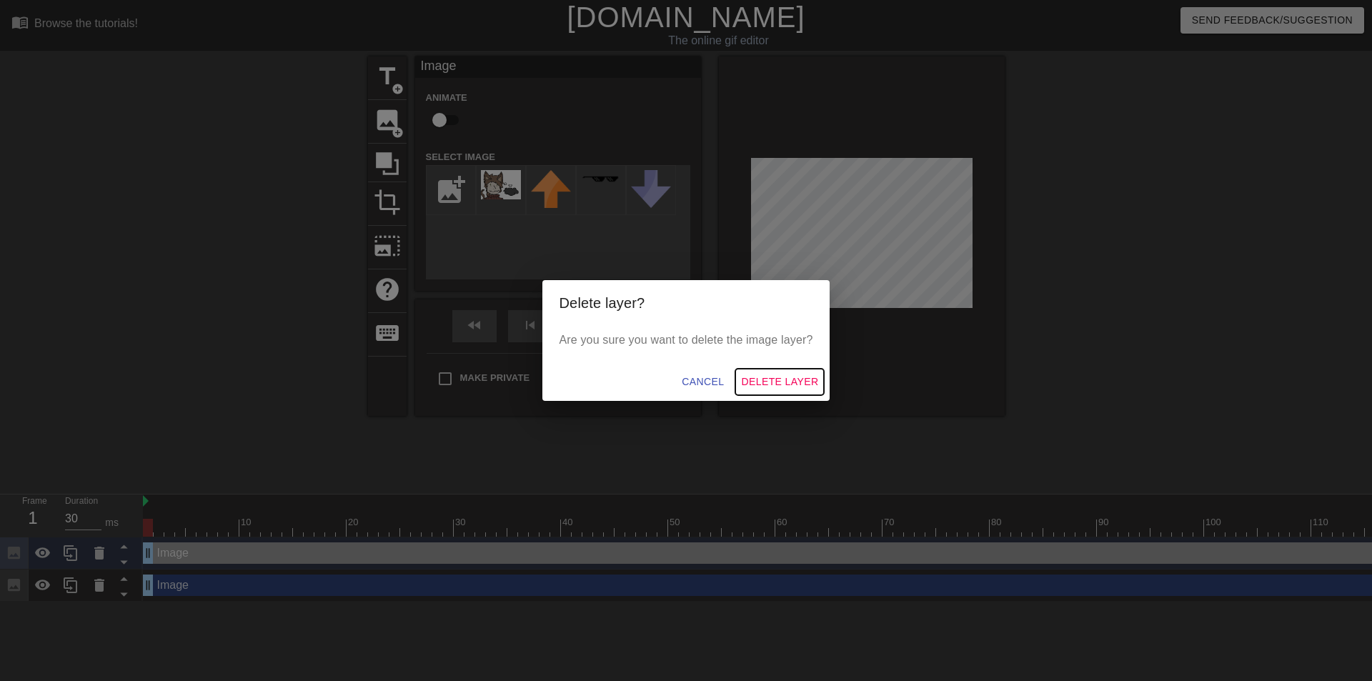  I want to click on p: Are you sure you want to delete the image layer?, so click(686, 340).